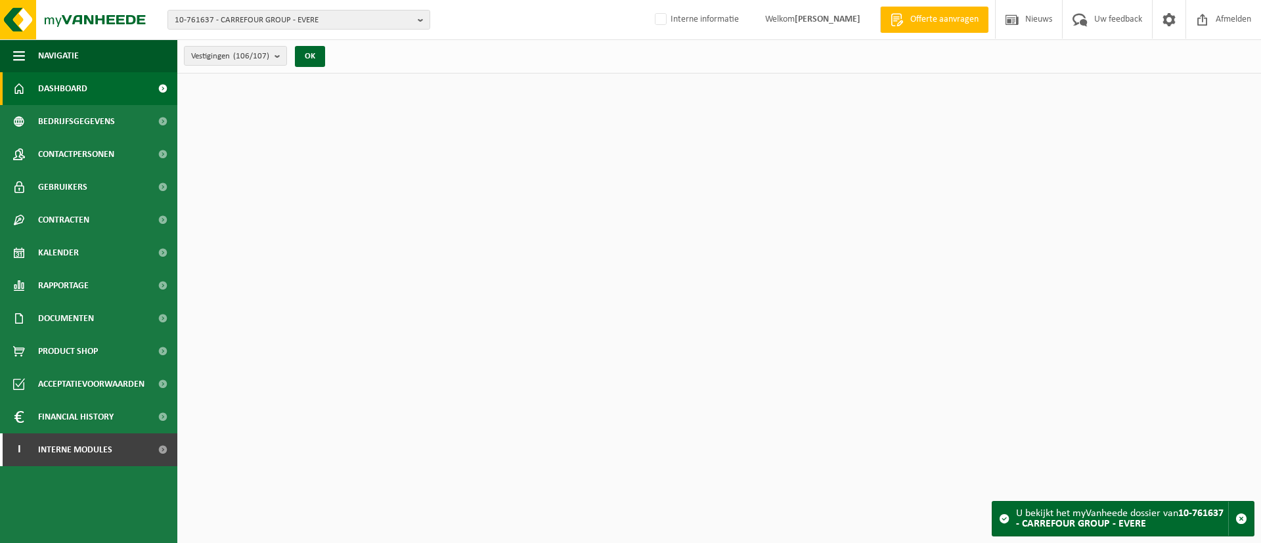 The image size is (1261, 543). What do you see at coordinates (91, 384) in the screenshot?
I see `span: Acceptatievoorwaarden` at bounding box center [91, 384].